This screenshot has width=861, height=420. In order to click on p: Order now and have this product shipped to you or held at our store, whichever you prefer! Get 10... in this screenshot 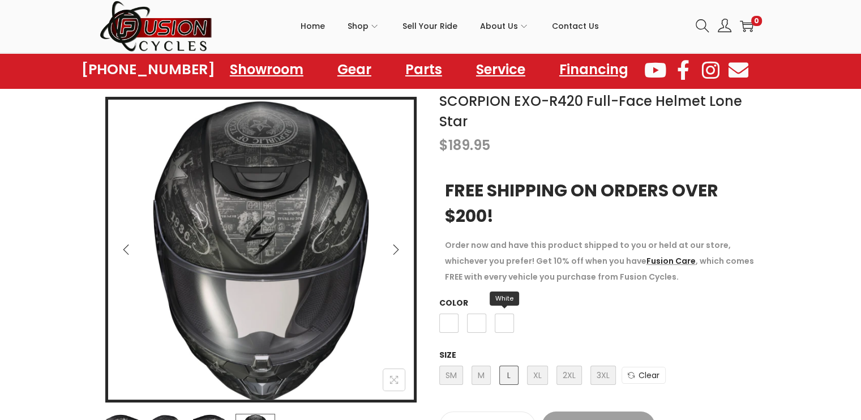, I will do `click(600, 261)`.